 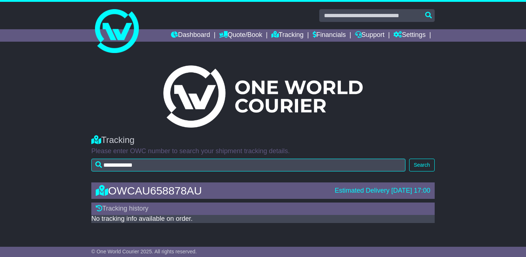 I want to click on a: Dashboard, so click(x=190, y=35).